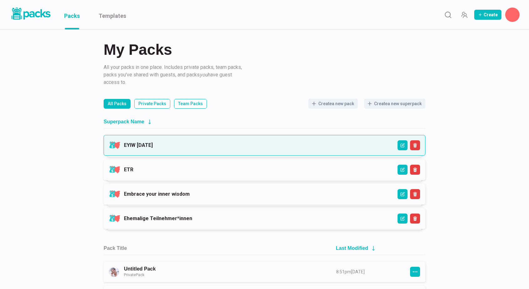 This screenshot has height=289, width=529. I want to click on i: you, so click(204, 75).